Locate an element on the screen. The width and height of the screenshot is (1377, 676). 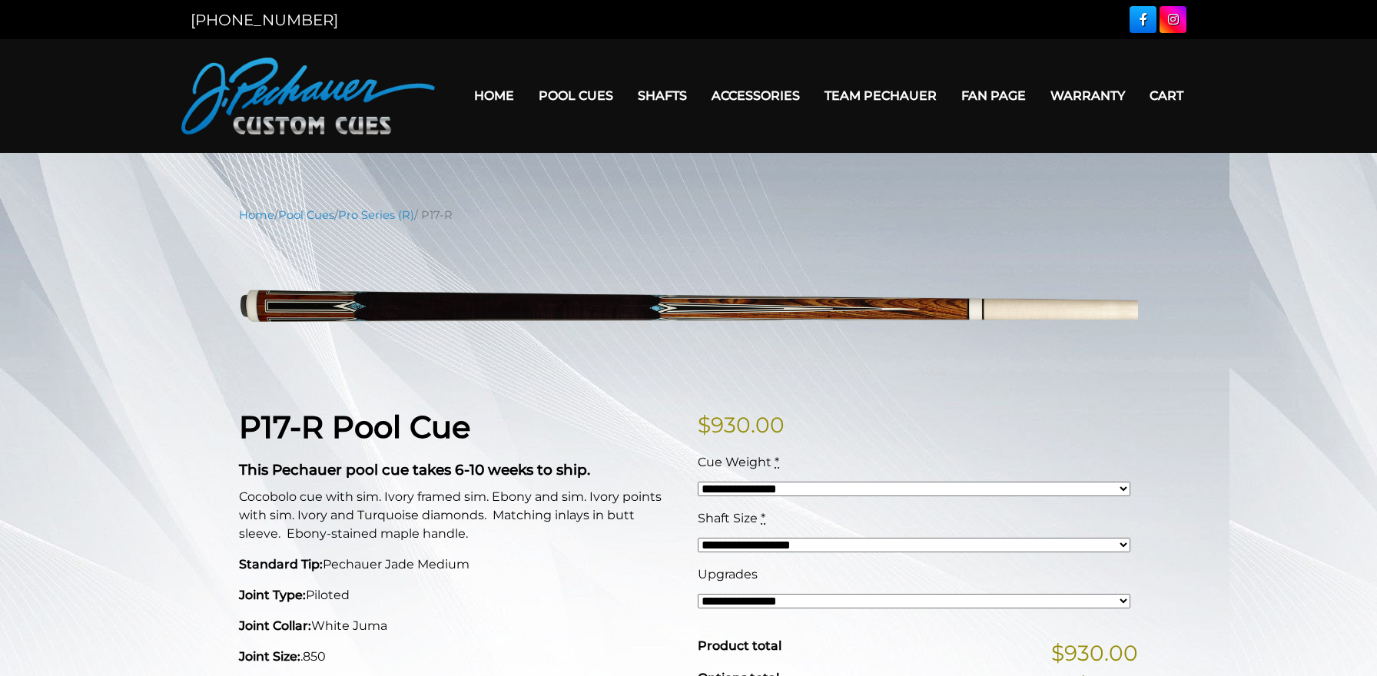
p: Piloted is located at coordinates (459, 595).